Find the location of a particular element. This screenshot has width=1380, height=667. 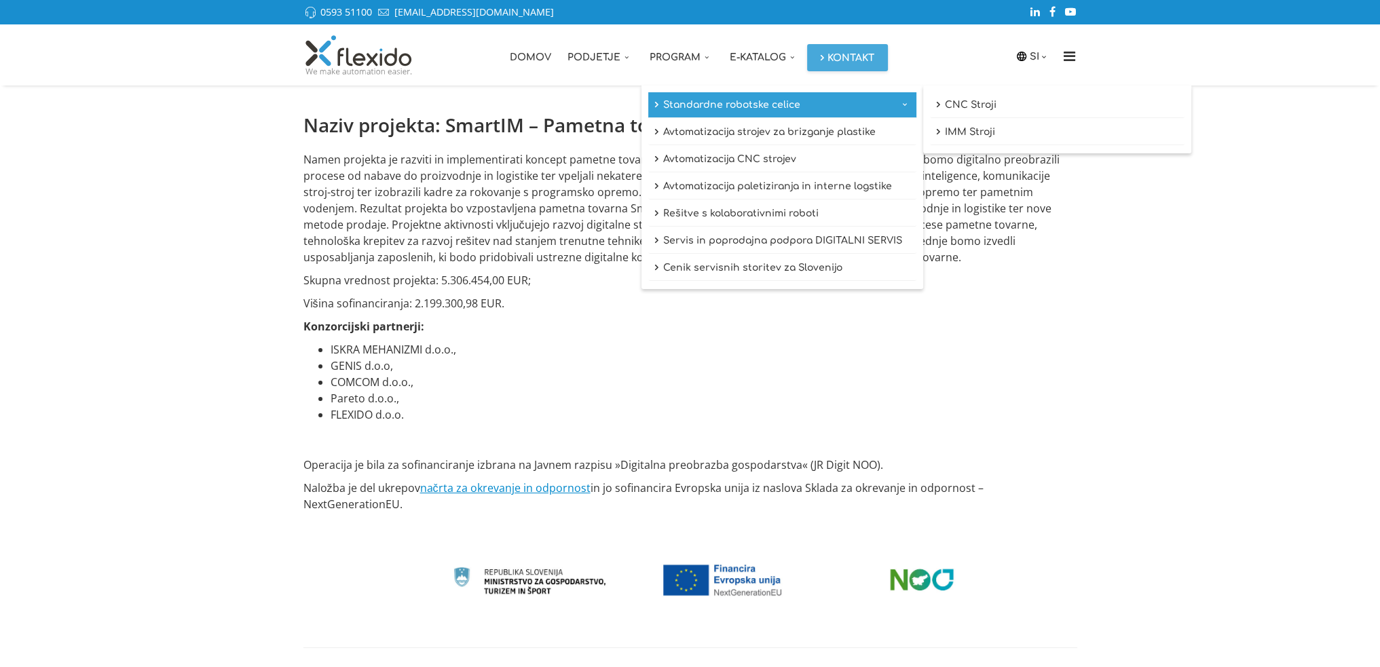

a: Rešitve s kolaborativnimi roboti is located at coordinates (782, 214).